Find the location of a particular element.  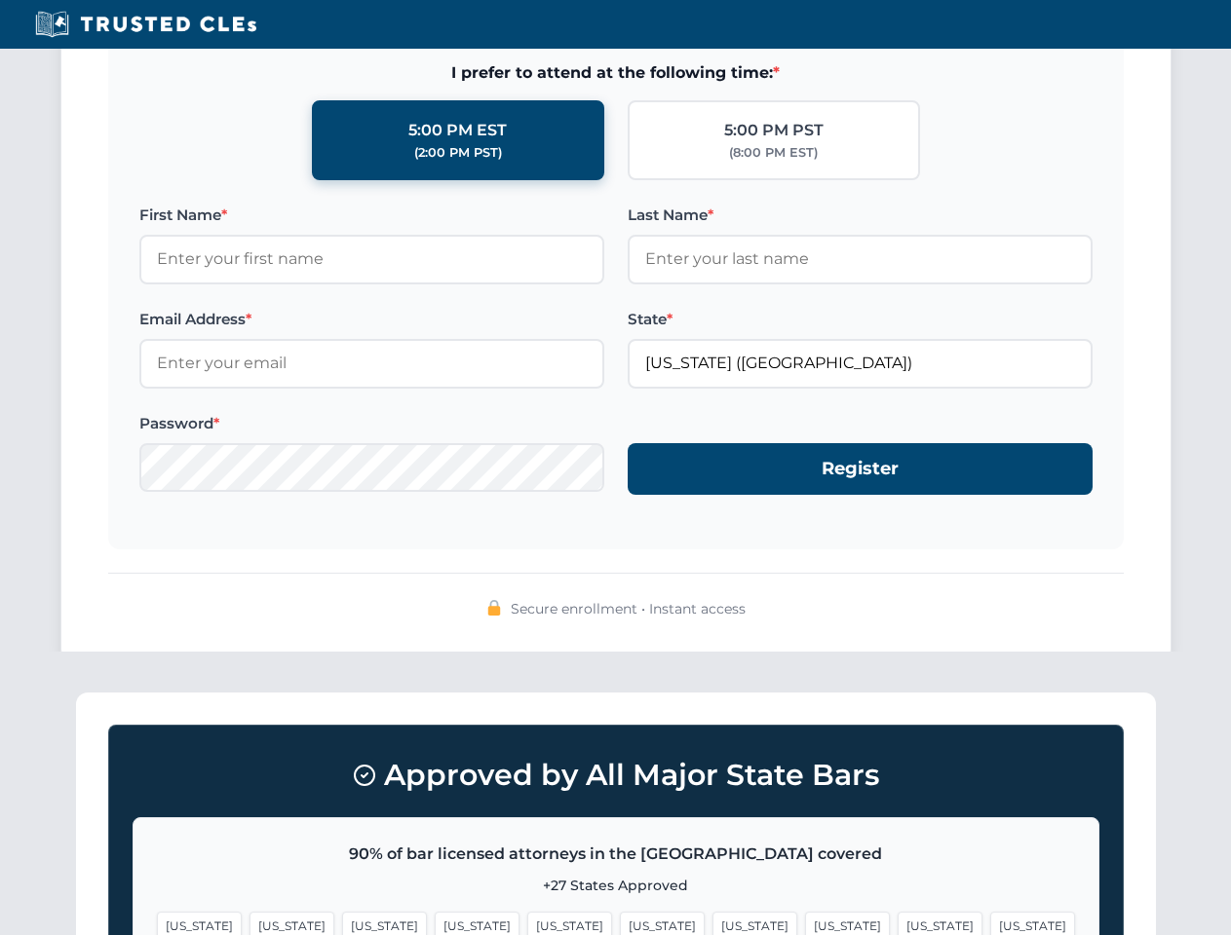

label: Email Address is located at coordinates (371, 320).